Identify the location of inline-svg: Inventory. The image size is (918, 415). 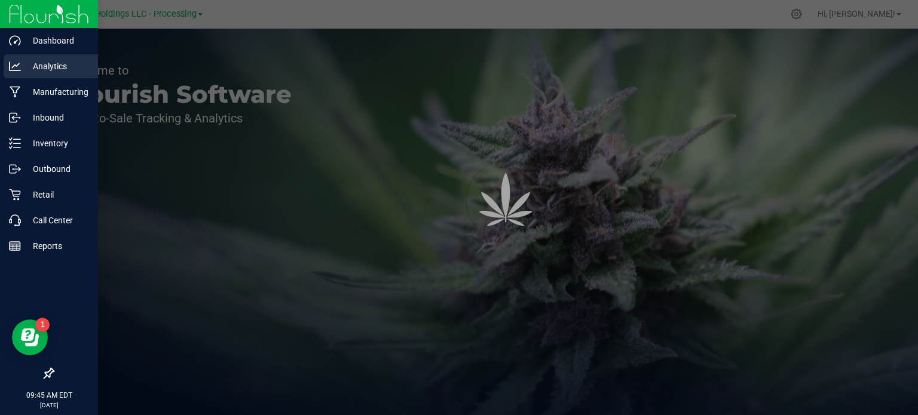
(15, 143).